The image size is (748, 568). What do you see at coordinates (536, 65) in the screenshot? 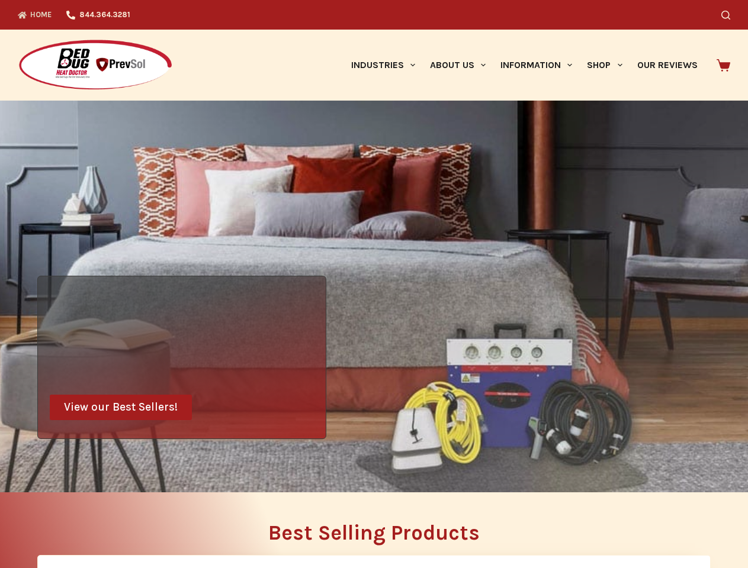
I see `a: Information` at bounding box center [536, 65].